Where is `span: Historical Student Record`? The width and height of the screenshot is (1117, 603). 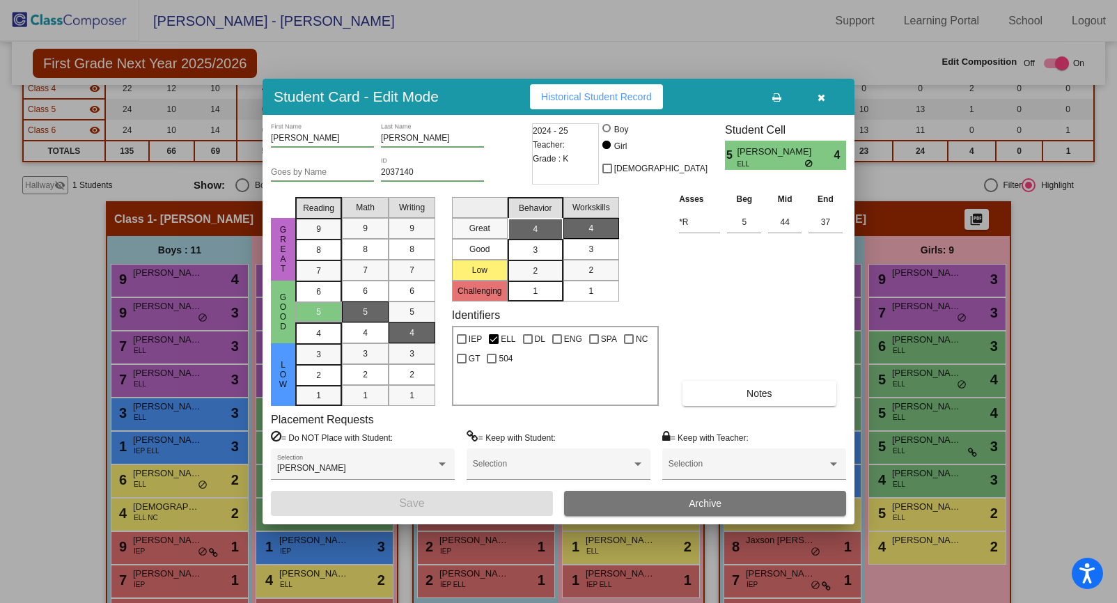
span: Historical Student Record is located at coordinates (596, 97).